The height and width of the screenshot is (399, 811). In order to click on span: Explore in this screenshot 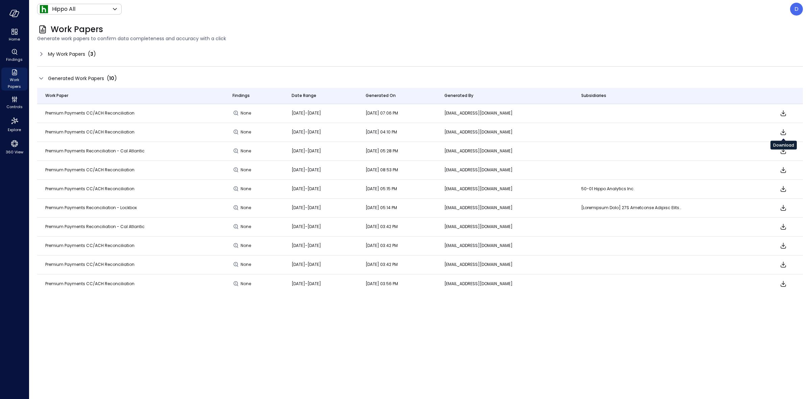, I will do `click(14, 130)`.